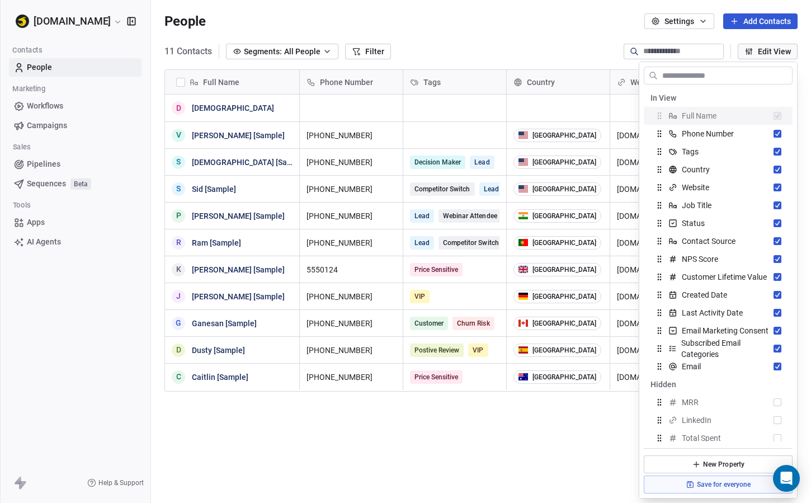 The height and width of the screenshot is (503, 811). I want to click on a: Campaigns, so click(75, 125).